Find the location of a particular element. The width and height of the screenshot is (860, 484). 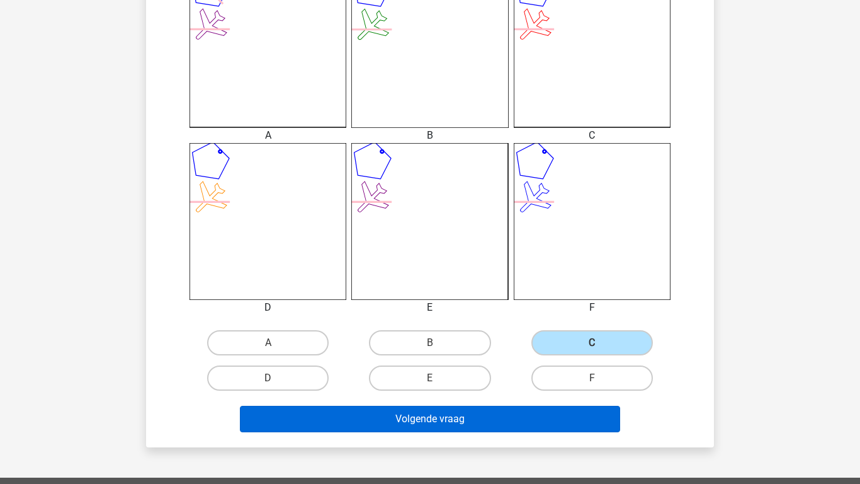

div: D is located at coordinates (268, 307).